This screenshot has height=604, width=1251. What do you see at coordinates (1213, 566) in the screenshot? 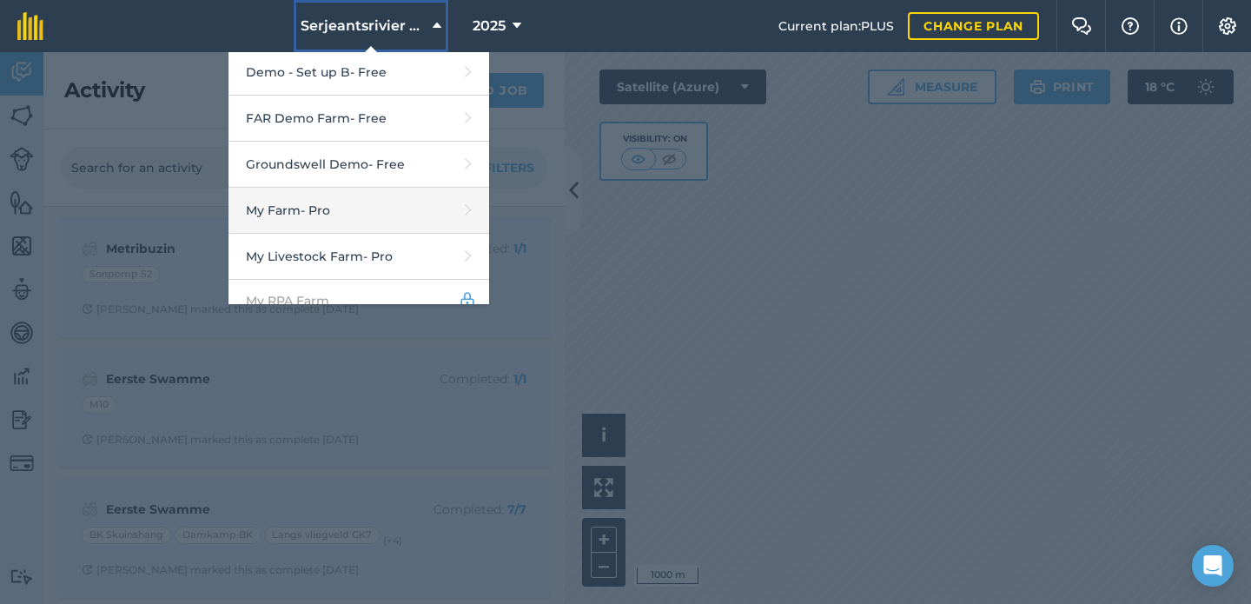
I see `div: Open Intercom Messenger` at bounding box center [1213, 566].